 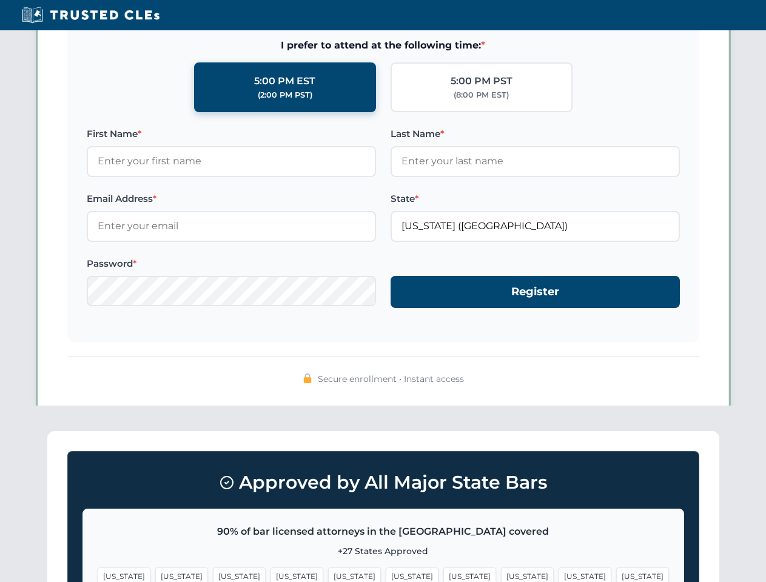 What do you see at coordinates (481, 81) in the screenshot?
I see `div: 5:00 PM PST` at bounding box center [481, 81].